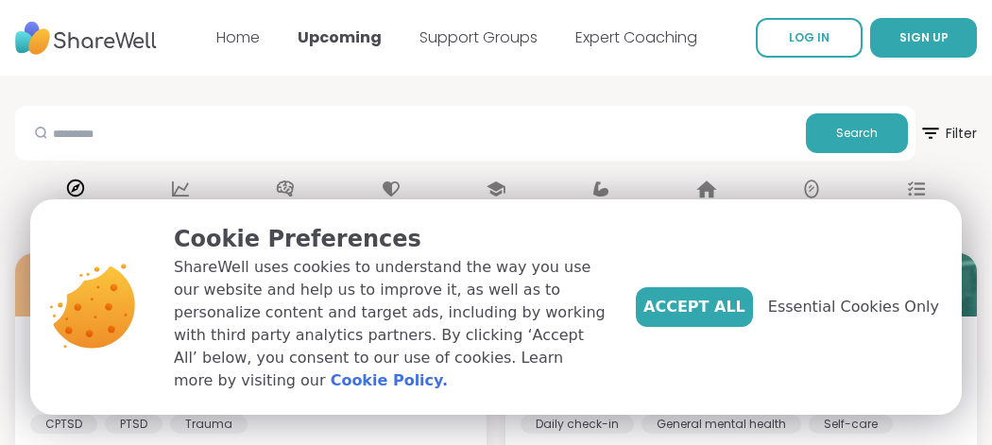 The width and height of the screenshot is (992, 445). What do you see at coordinates (857, 133) in the screenshot?
I see `span: Search` at bounding box center [857, 133].